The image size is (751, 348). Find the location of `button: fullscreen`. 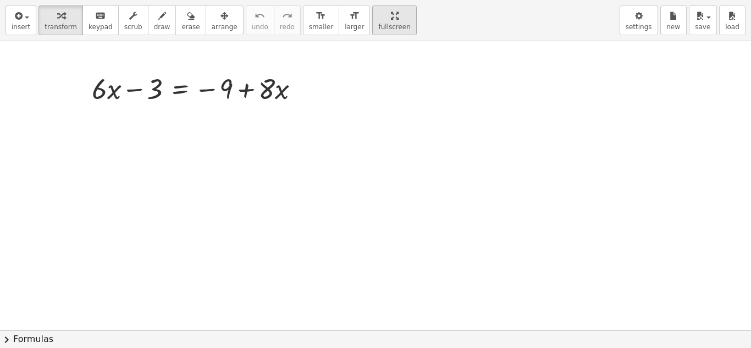

button: fullscreen is located at coordinates (394, 20).